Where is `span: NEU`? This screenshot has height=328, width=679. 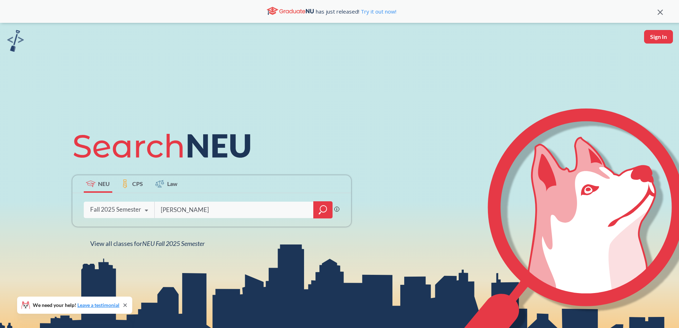 span: NEU is located at coordinates (104, 183).